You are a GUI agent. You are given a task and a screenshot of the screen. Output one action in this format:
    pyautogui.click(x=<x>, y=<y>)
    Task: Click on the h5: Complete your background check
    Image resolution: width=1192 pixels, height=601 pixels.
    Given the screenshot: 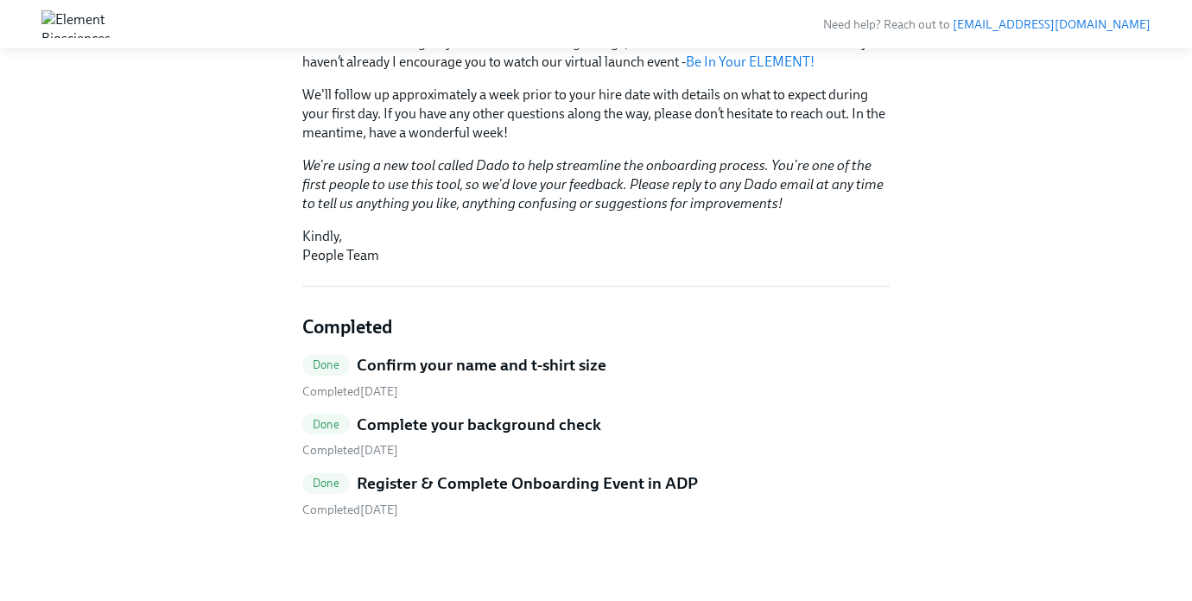 What is the action you would take?
    pyautogui.click(x=478, y=425)
    